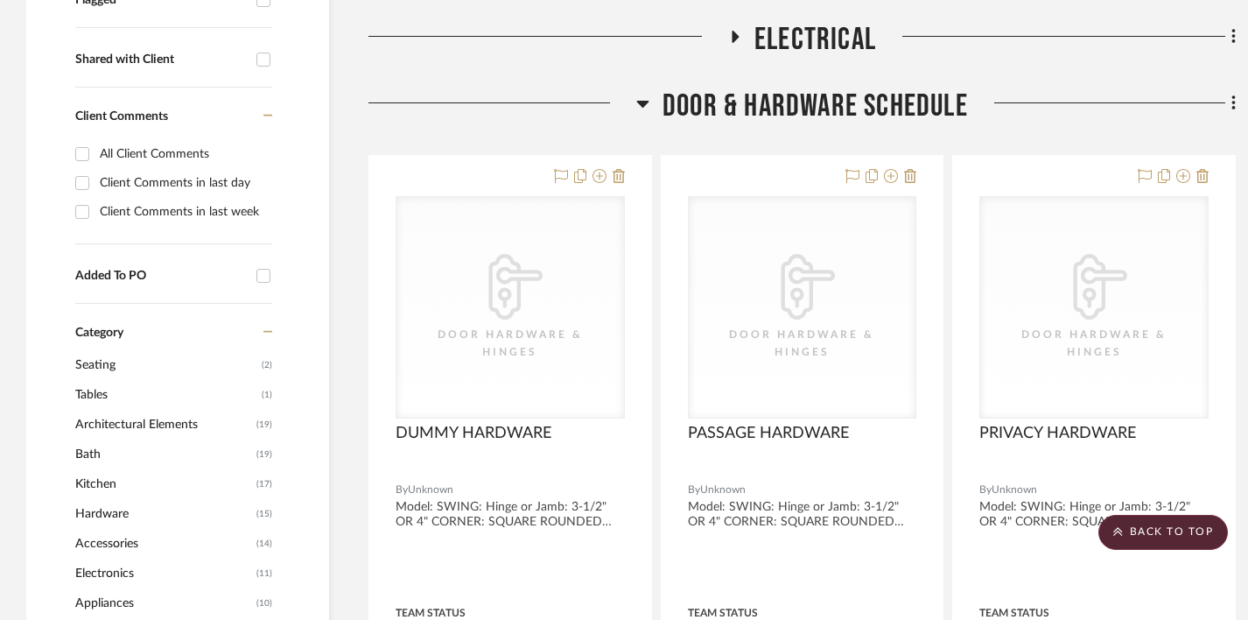  Describe the element at coordinates (166, 365) in the screenshot. I see `span: Seating` at that location.